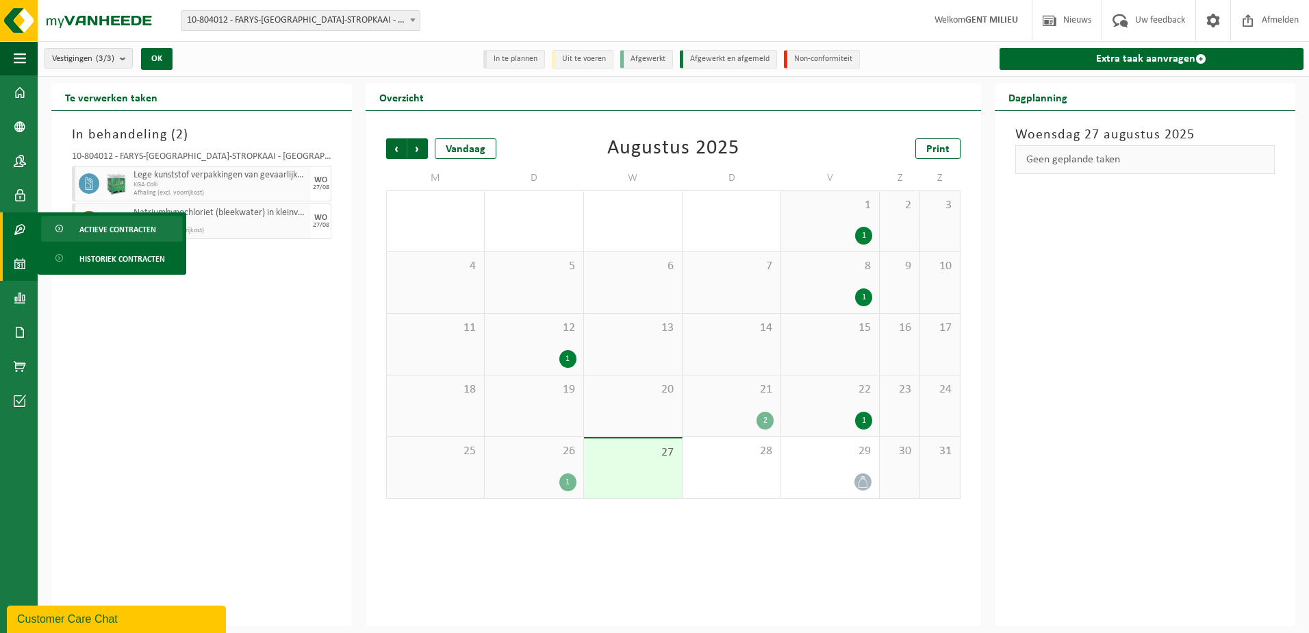 This screenshot has width=1309, height=633. I want to click on a: Extra taak aanvragen, so click(1152, 59).